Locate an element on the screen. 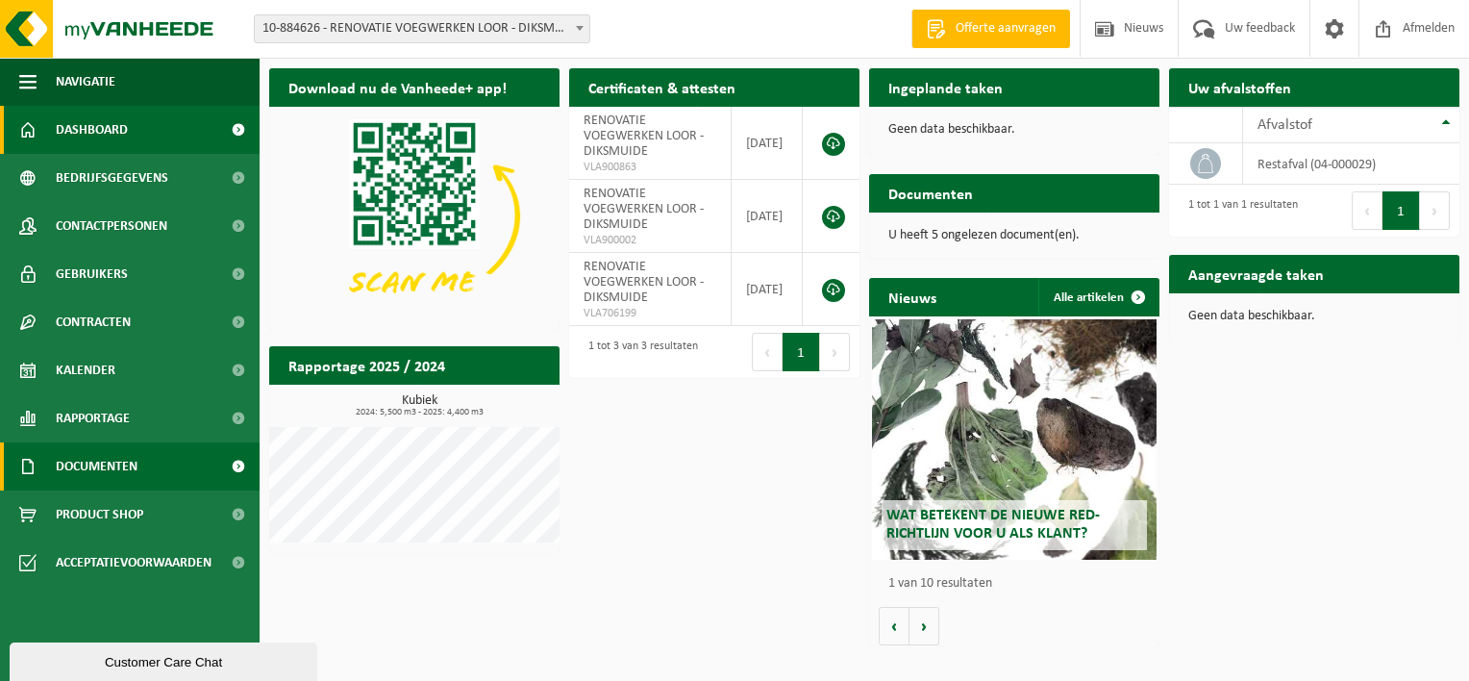 The height and width of the screenshot is (681, 1469). a: Bekijk rapportage is located at coordinates (487, 403).